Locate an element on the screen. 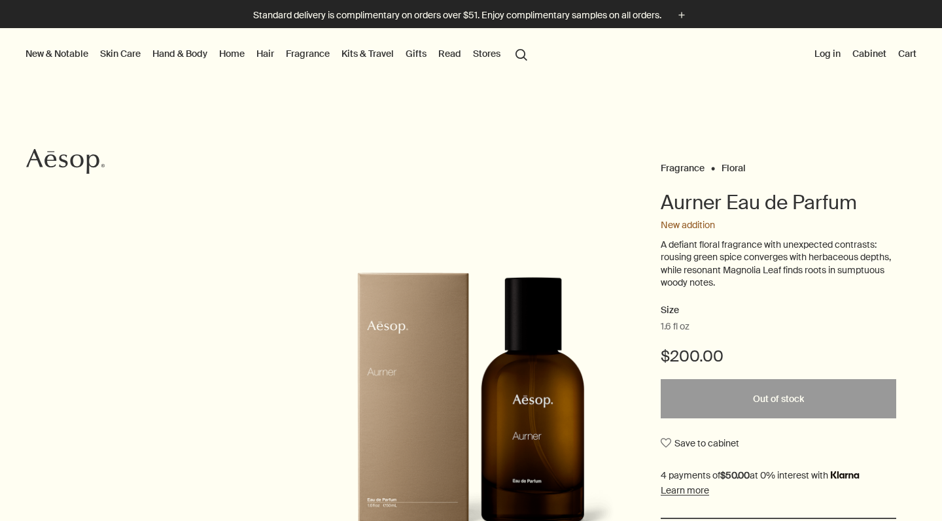  button: Out of stock - $200.00 is located at coordinates (778, 399).